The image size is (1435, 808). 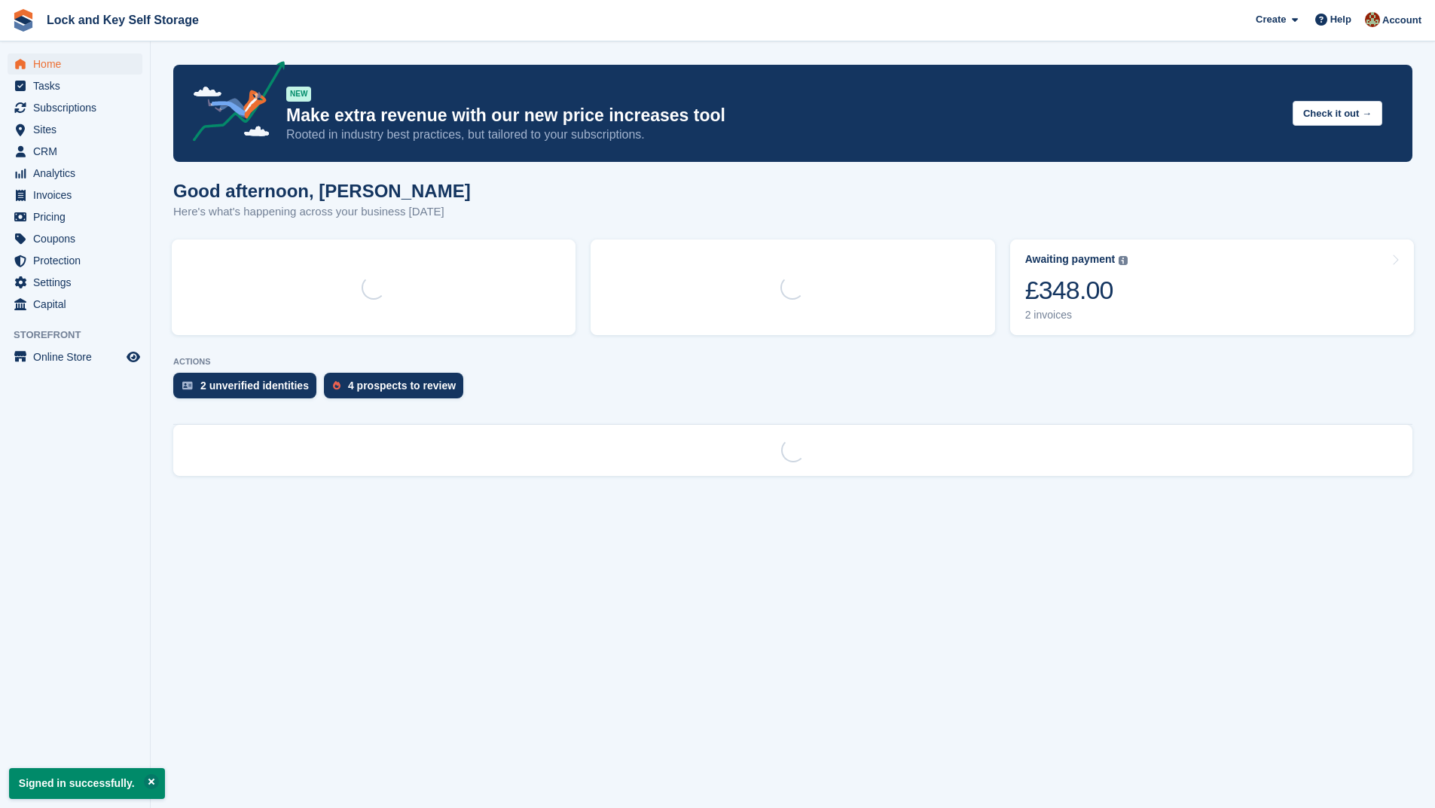 I want to click on span: Account, so click(x=1402, y=20).